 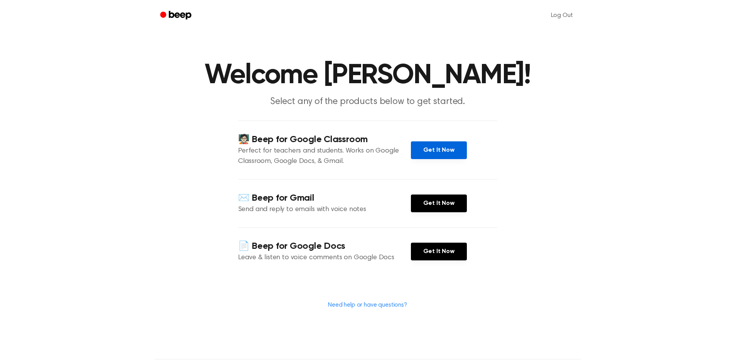 What do you see at coordinates (367, 305) in the screenshot?
I see `a: Need help or have questions?` at bounding box center [367, 305].